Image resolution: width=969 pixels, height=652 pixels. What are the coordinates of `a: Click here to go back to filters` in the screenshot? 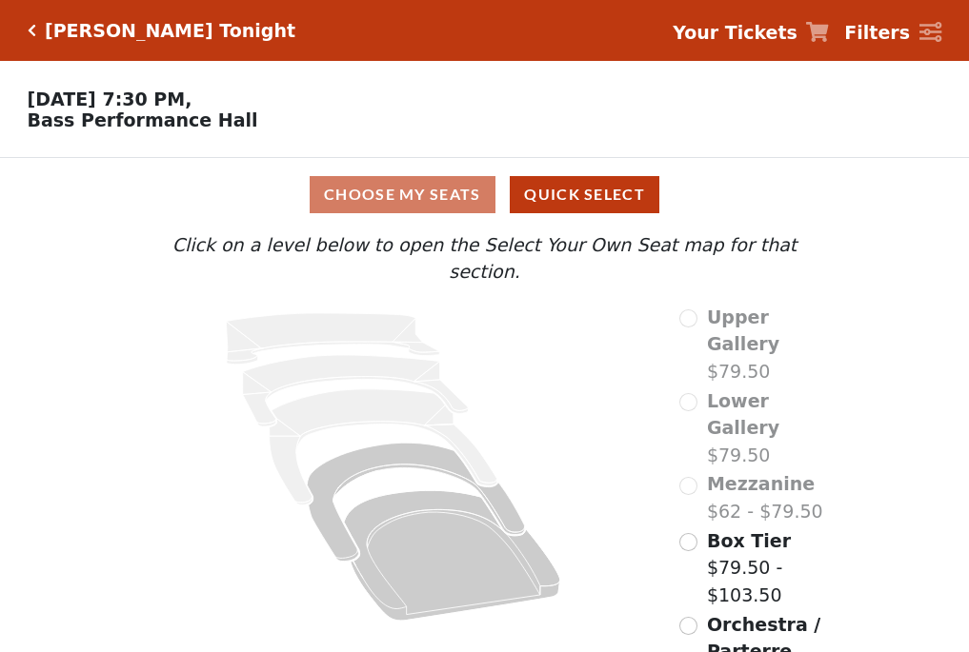 It's located at (31, 30).